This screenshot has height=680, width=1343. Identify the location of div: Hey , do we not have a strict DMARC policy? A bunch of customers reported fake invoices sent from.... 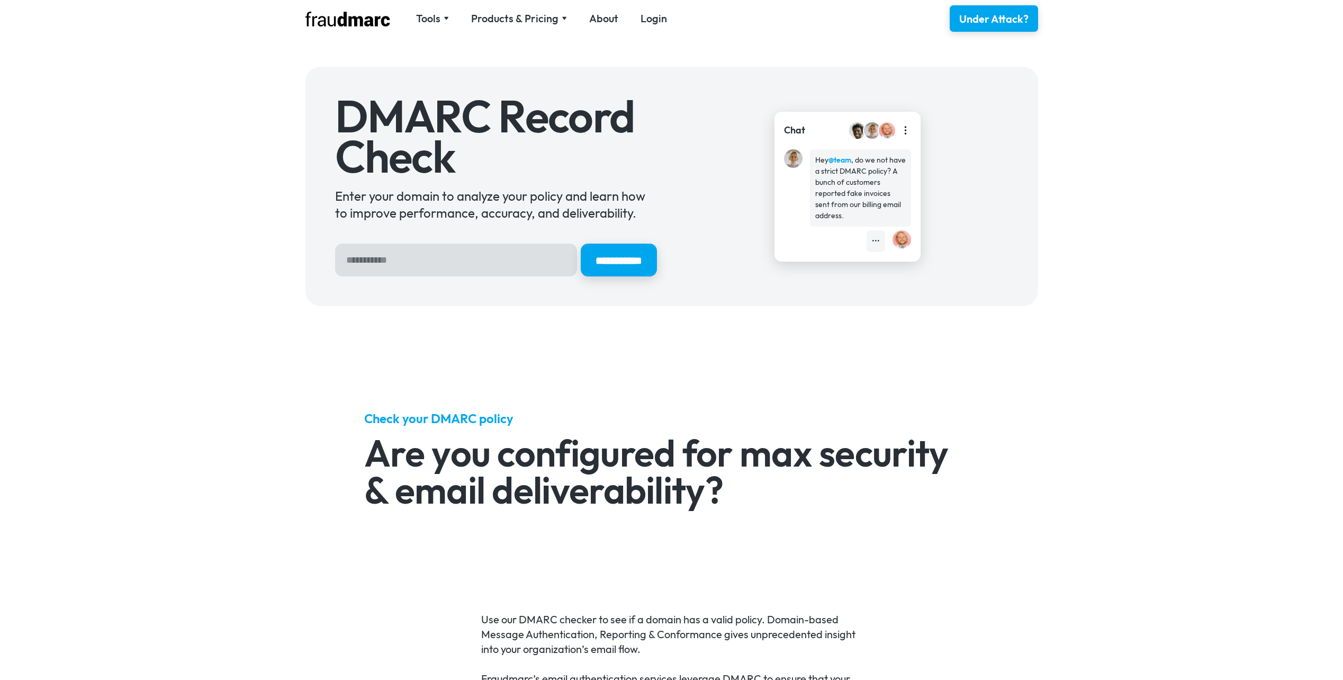
(860, 188).